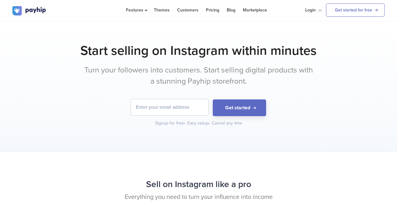  I want to click on div: Cancel any time, so click(227, 124).